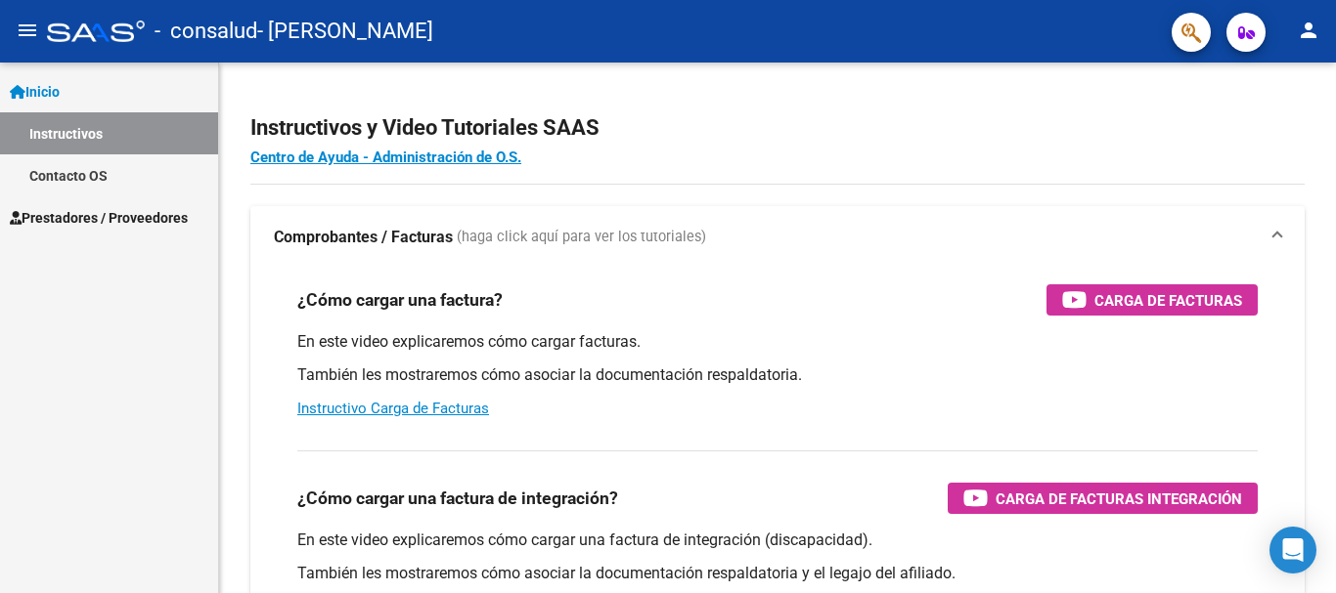 This screenshot has height=593, width=1336. What do you see at coordinates (99, 218) in the screenshot?
I see `span: Prestadores / Proveedores` at bounding box center [99, 218].